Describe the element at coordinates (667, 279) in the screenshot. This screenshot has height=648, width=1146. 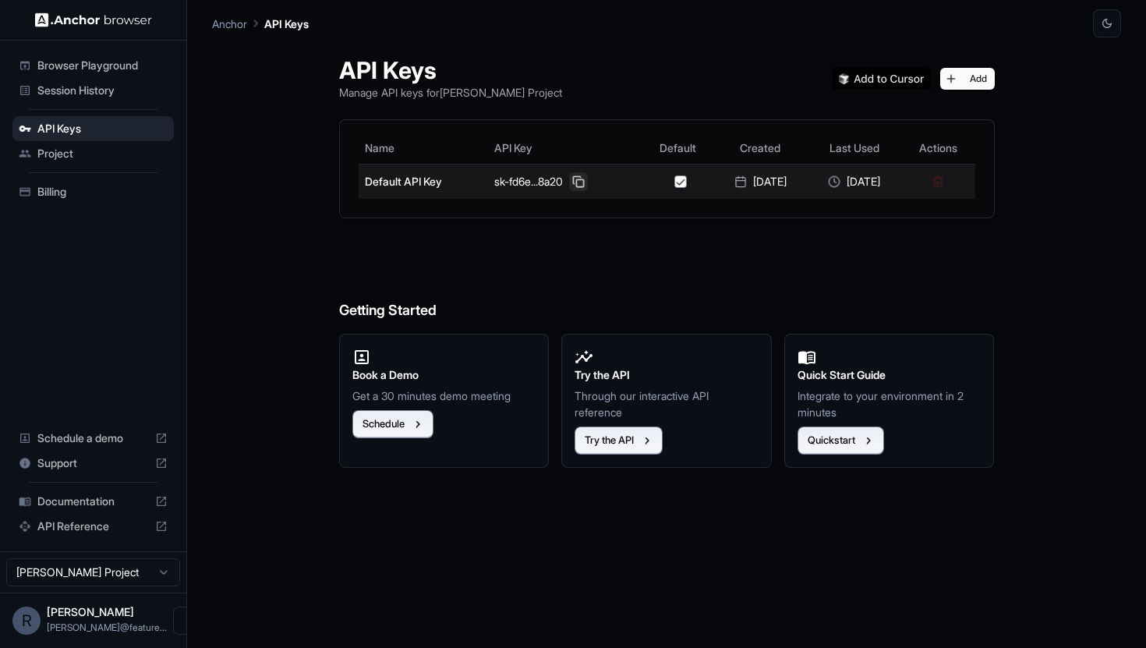
I see `h6: Getting Started` at that location.